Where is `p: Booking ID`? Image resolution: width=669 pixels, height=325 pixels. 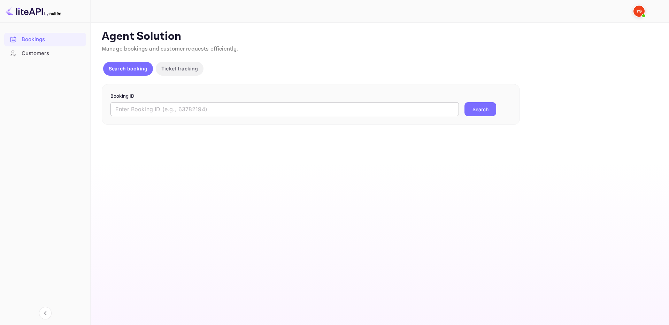
p: Booking ID is located at coordinates (311, 96).